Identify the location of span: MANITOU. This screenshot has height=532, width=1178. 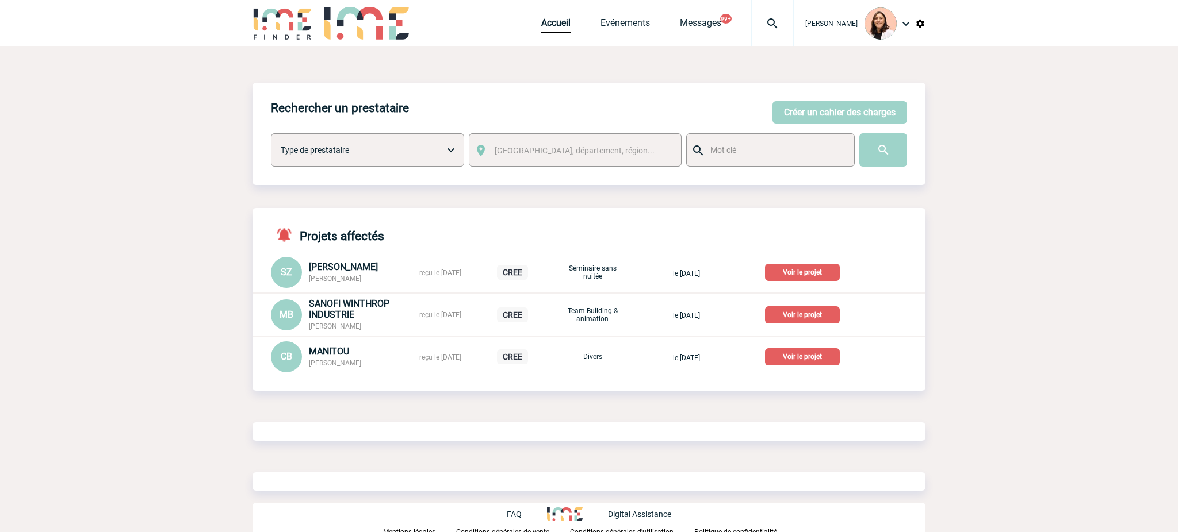
(329, 351).